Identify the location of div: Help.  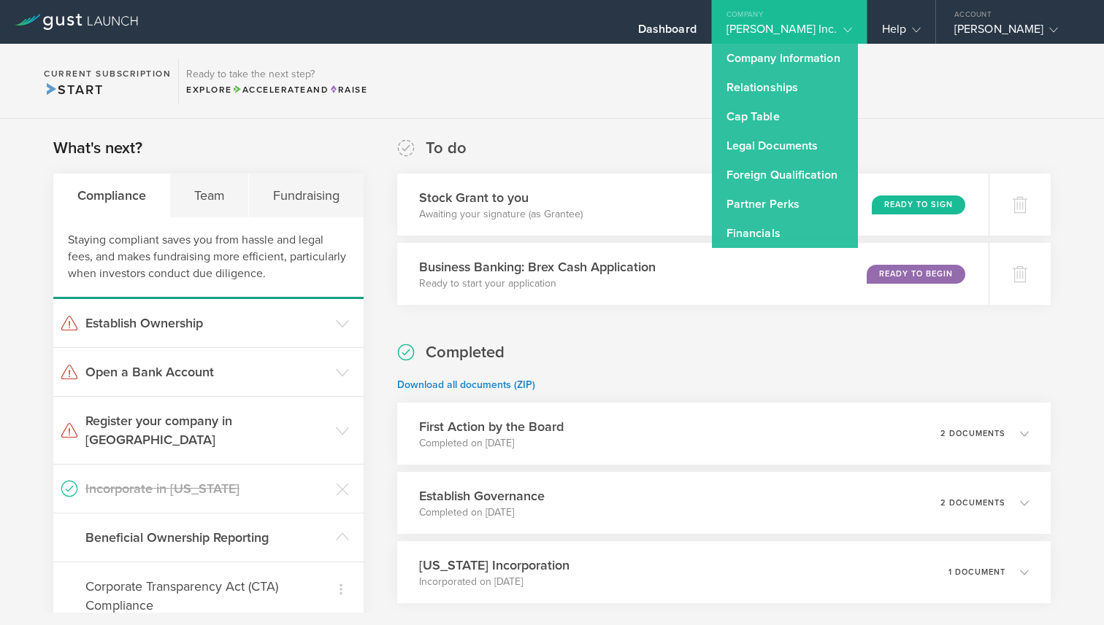
(901, 33).